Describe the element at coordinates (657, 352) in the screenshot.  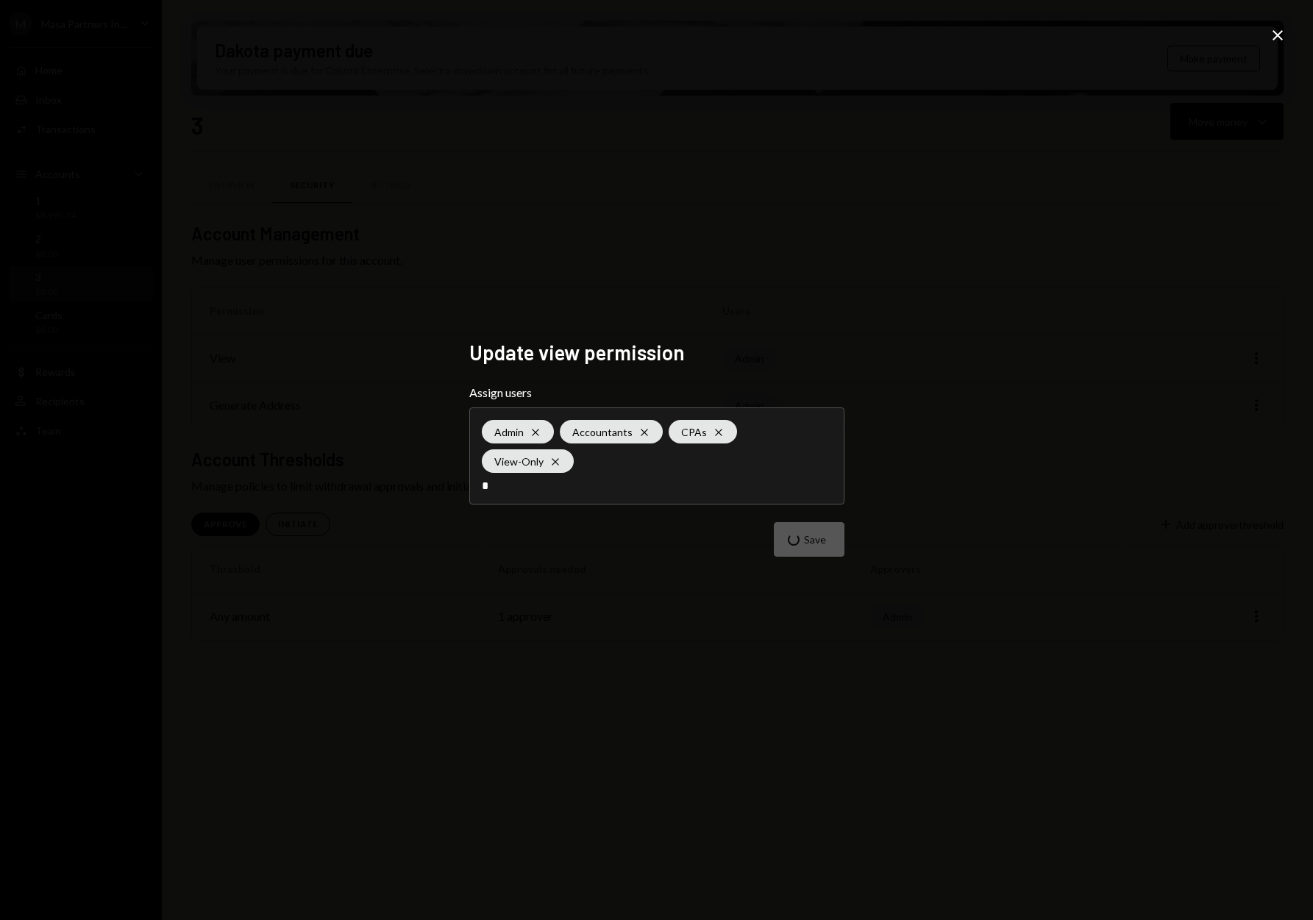
I see `h2: Update view permission` at that location.